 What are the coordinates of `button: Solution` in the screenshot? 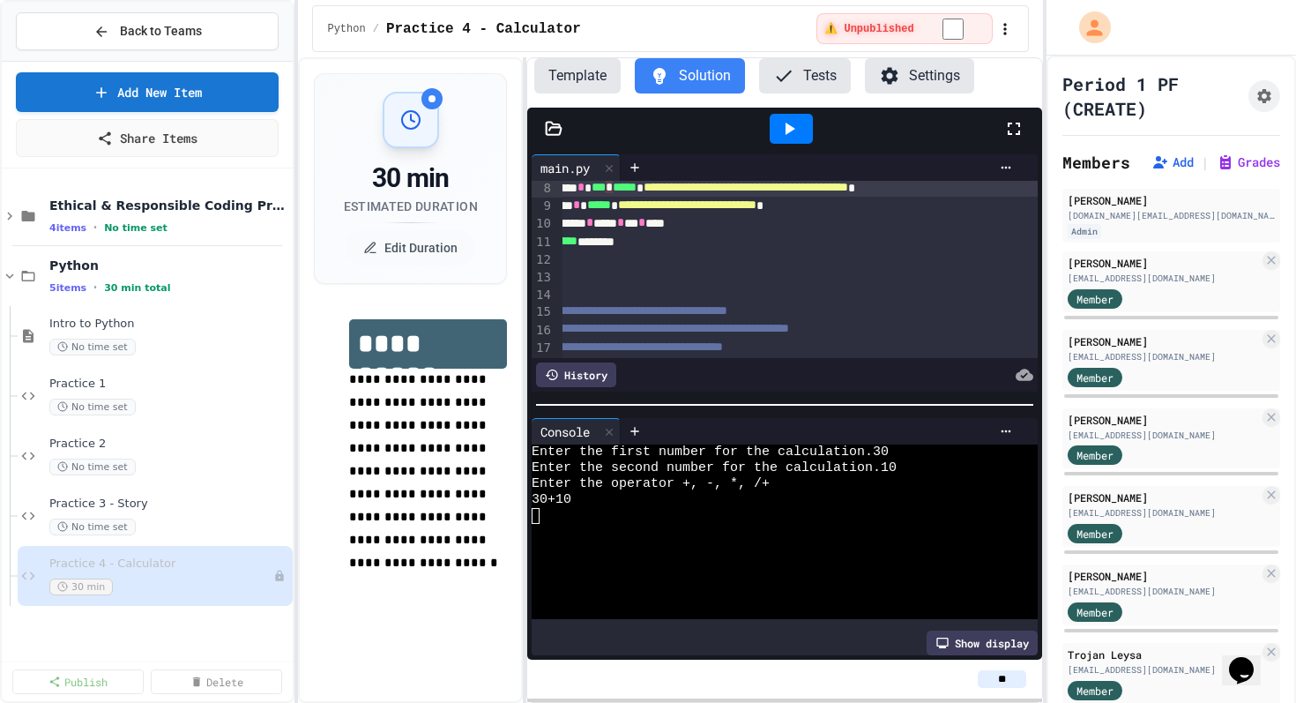 It's located at (689, 76).